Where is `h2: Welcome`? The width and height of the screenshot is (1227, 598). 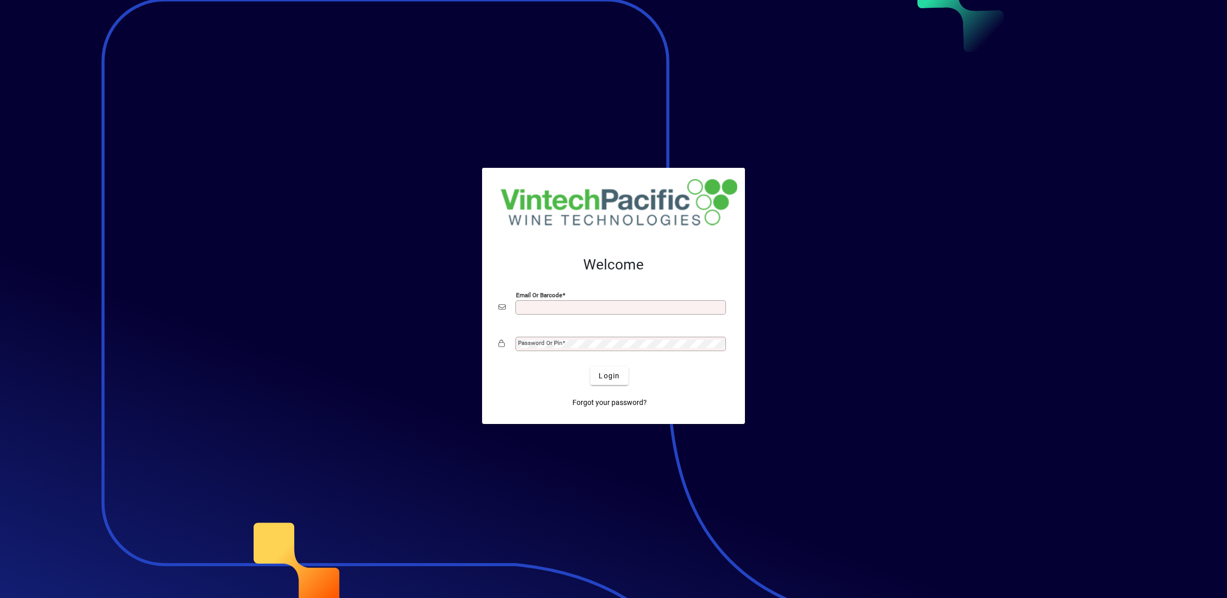
h2: Welcome is located at coordinates (614, 265).